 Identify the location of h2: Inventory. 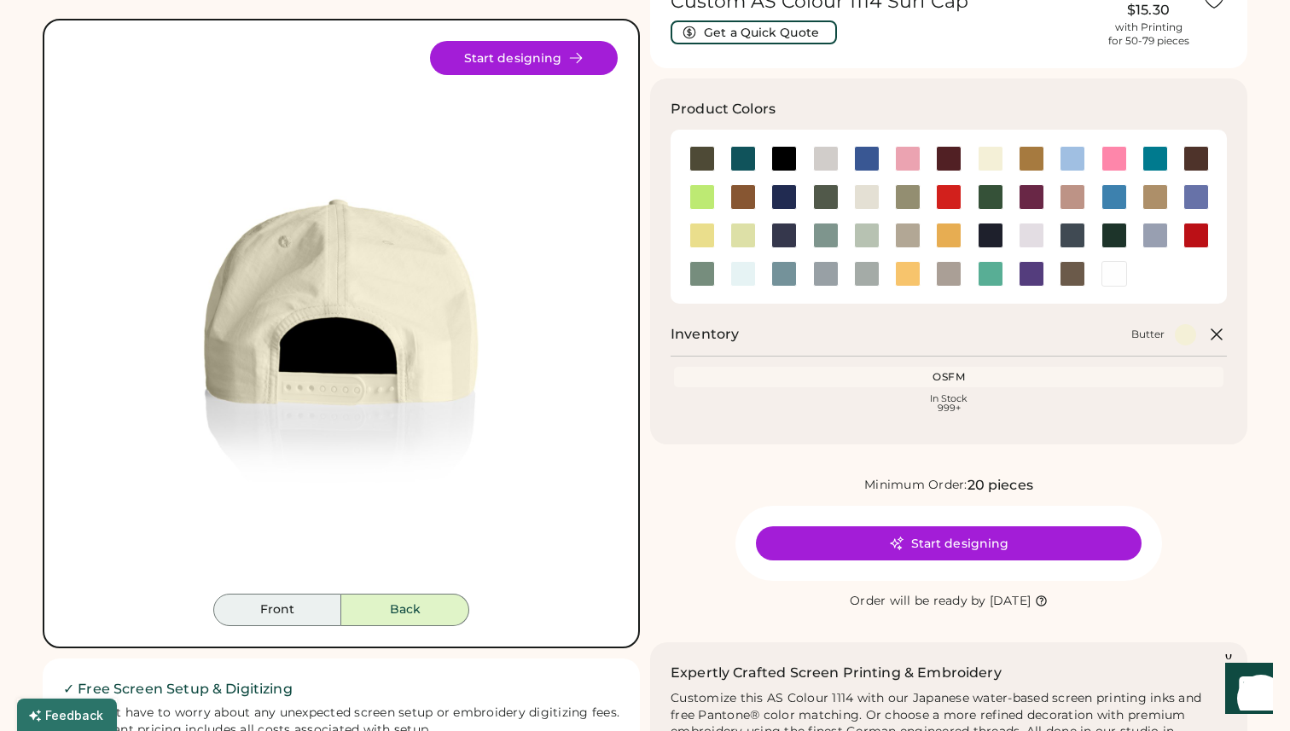
(705, 334).